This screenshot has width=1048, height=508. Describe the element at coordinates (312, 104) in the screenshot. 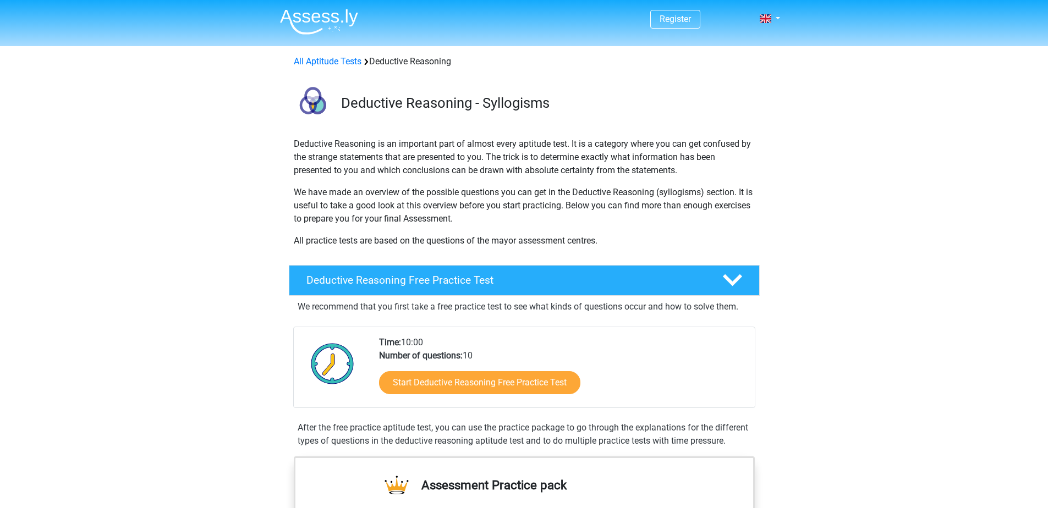

I see `img: deductive reasoning` at that location.